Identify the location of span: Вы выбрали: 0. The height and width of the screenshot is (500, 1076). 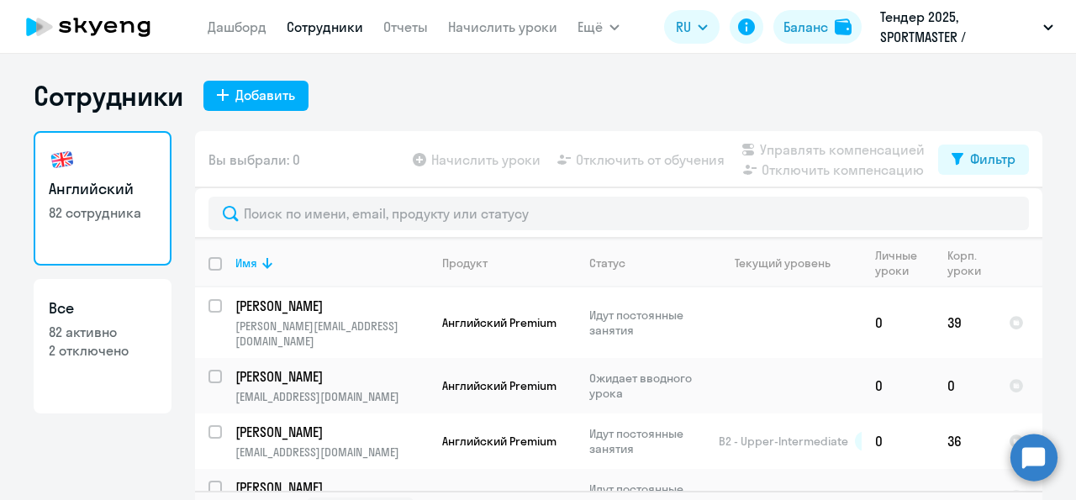
(254, 160).